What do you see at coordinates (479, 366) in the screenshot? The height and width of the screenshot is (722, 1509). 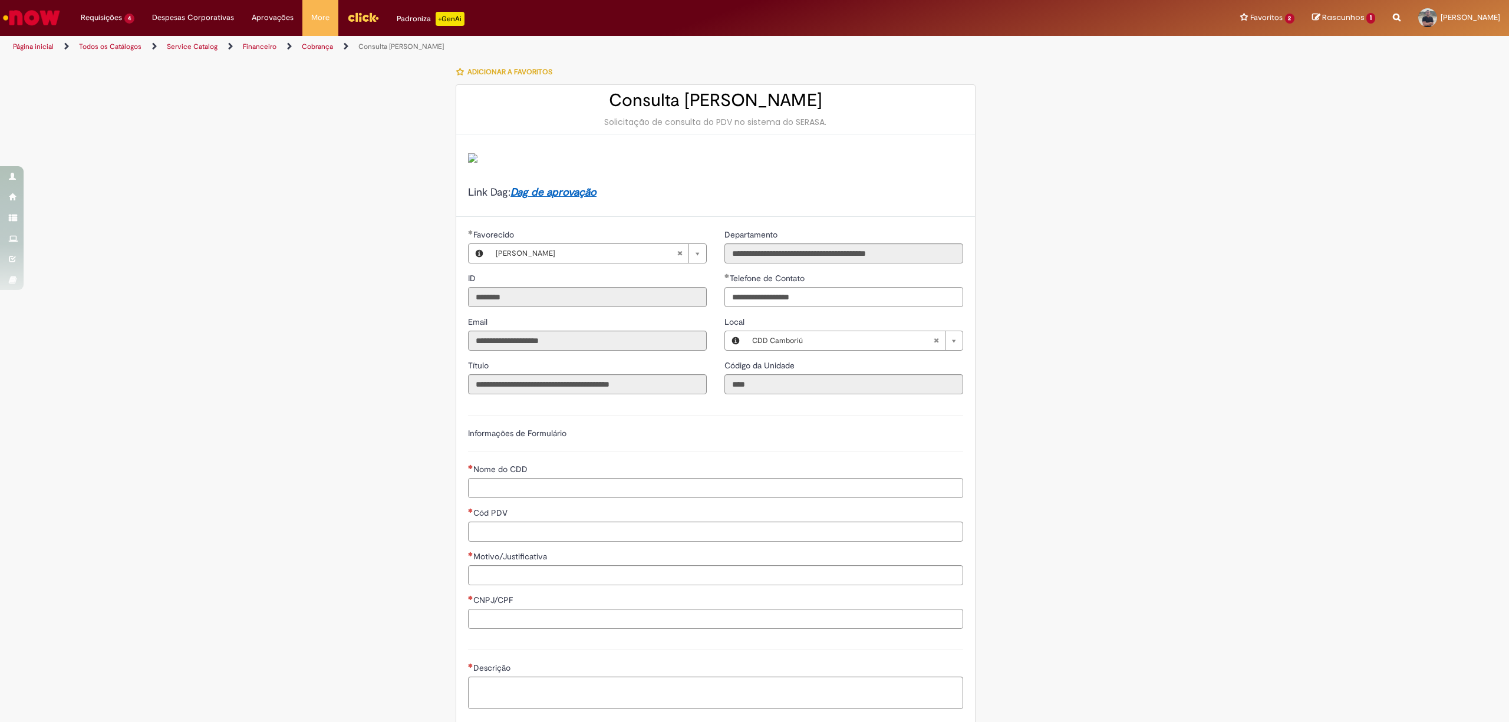 I see `label: Somente leitura - Título` at bounding box center [479, 366].